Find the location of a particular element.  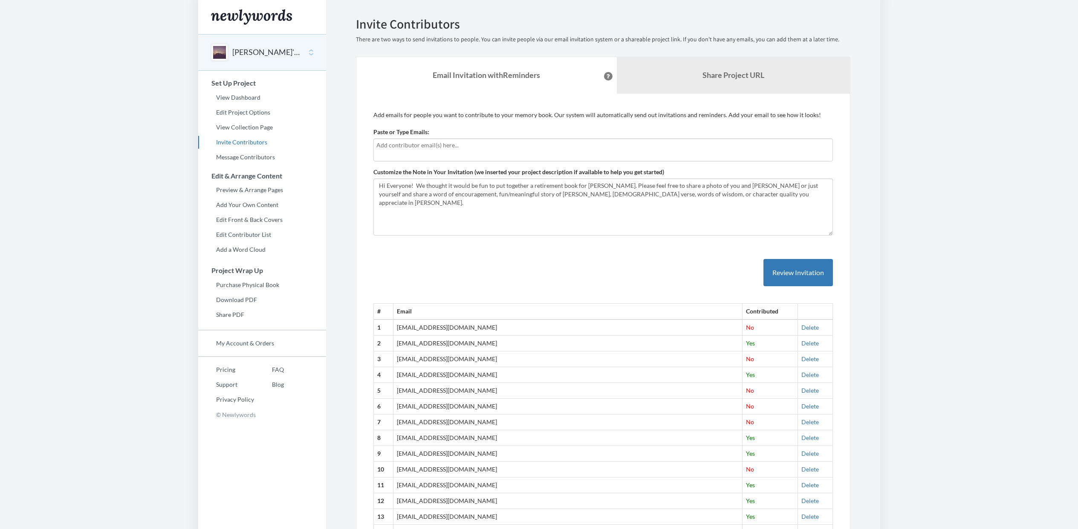

a: Preview & Arrange Pages is located at coordinates (262, 190).